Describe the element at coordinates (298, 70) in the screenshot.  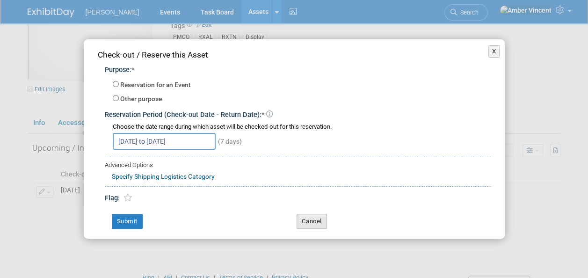
I see `div: Purpose:` at that location.